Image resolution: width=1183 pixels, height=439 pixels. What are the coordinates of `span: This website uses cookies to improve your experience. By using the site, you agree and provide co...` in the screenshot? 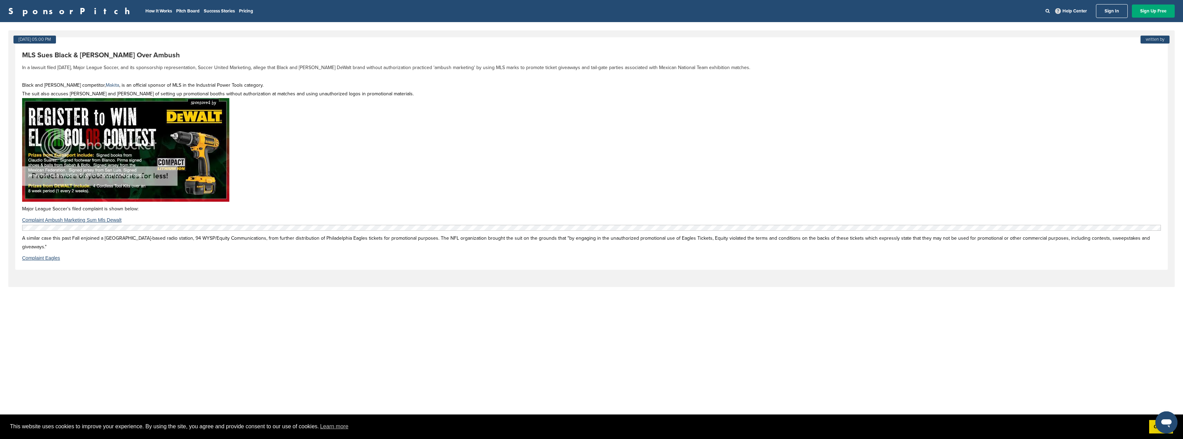 It's located at (577, 426).